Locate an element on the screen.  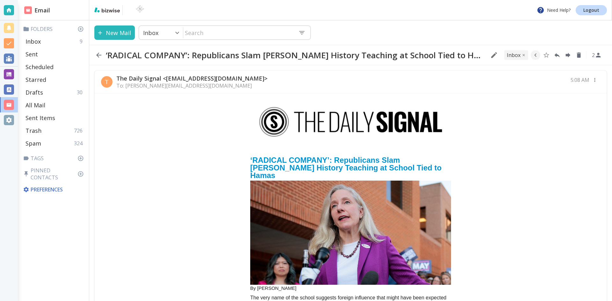
div: Sent Items is located at coordinates (55, 118).